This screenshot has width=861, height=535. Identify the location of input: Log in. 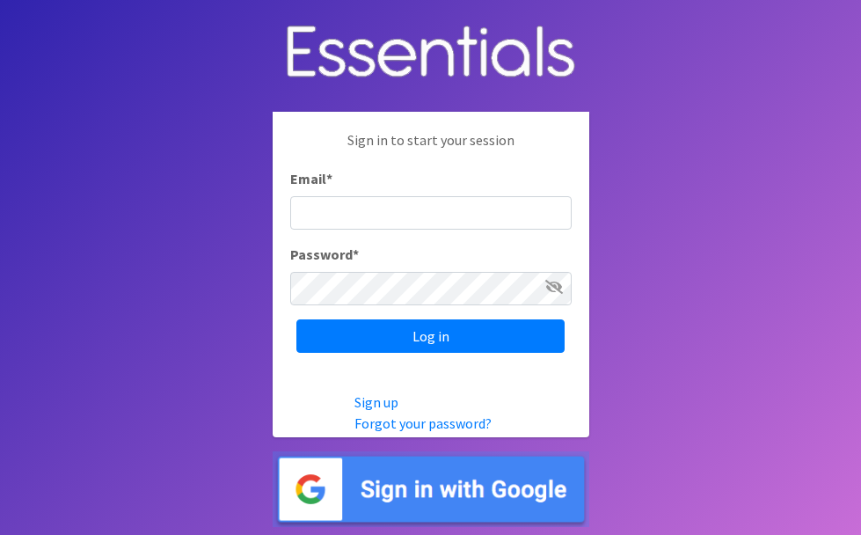
(430, 336).